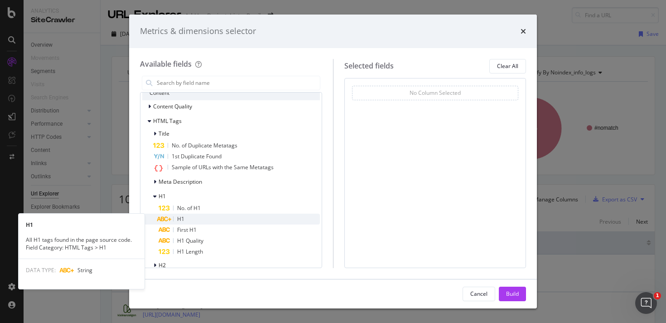 The width and height of the screenshot is (666, 323). Describe the element at coordinates (190, 251) in the screenshot. I see `span: H1 Length` at that location.